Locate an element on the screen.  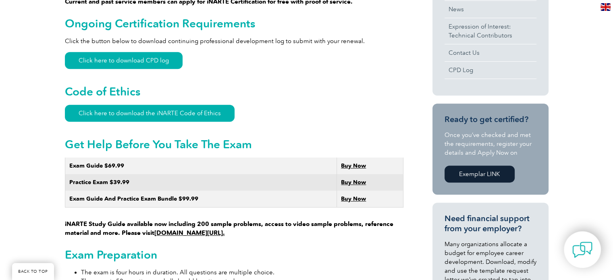
h2: Exam Preparation is located at coordinates (234, 255).